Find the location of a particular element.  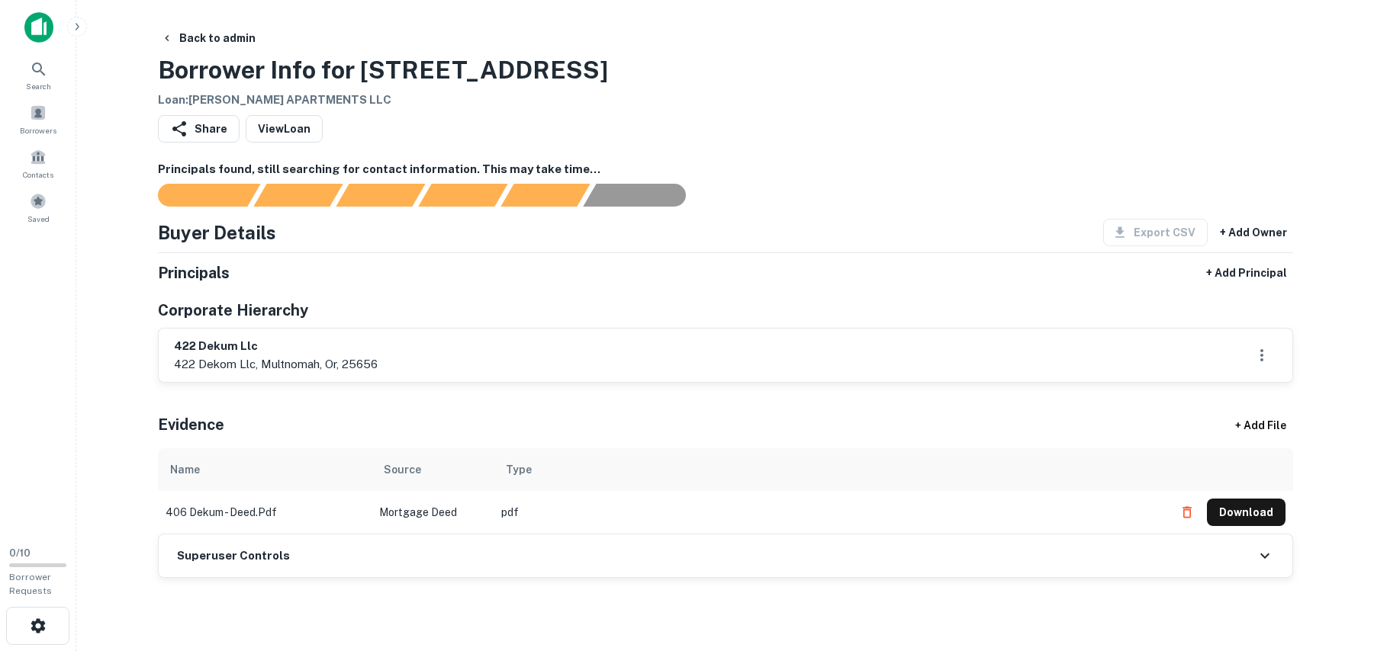

button: Back to admin is located at coordinates (208, 38).